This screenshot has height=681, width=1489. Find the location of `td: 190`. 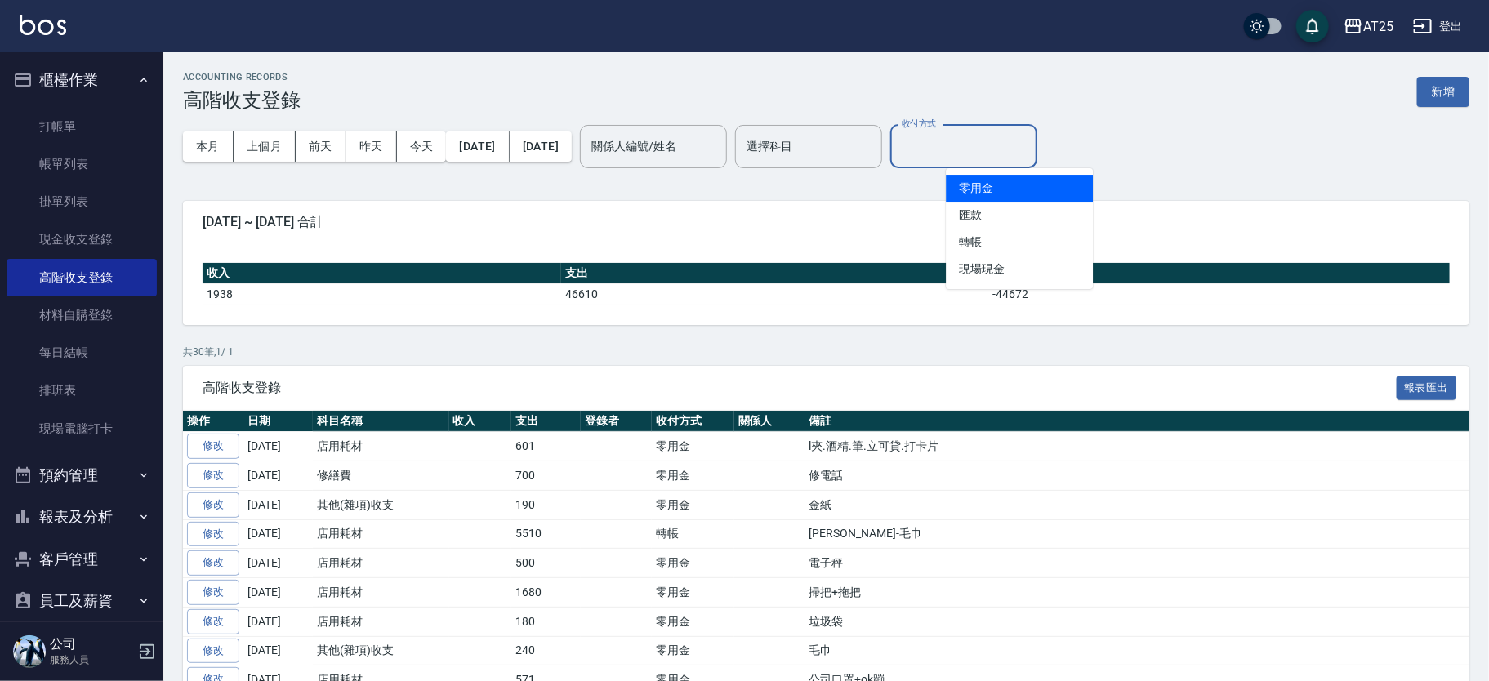

td: 190 is located at coordinates (546, 505).